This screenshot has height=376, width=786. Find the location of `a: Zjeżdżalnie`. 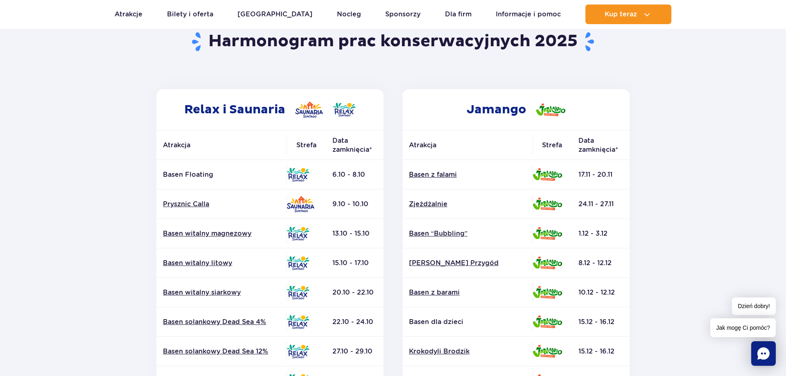

a: Zjeżdżalnie is located at coordinates (467, 204).